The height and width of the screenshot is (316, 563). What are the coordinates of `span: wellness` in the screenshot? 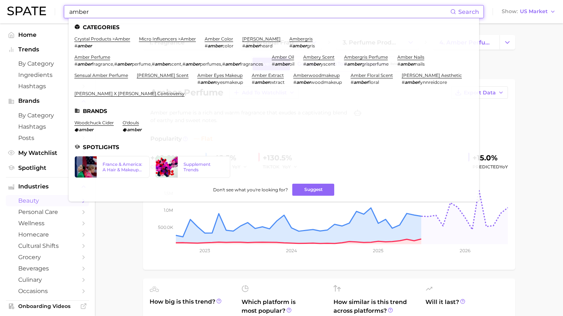 It's located at (47, 223).